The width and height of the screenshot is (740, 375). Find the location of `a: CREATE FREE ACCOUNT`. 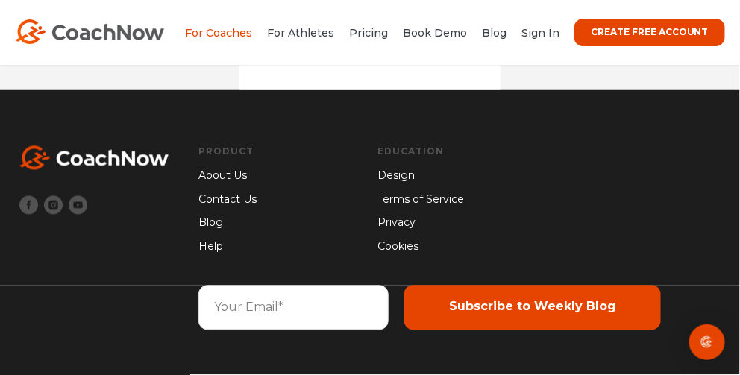

a: CREATE FREE ACCOUNT is located at coordinates (650, 32).